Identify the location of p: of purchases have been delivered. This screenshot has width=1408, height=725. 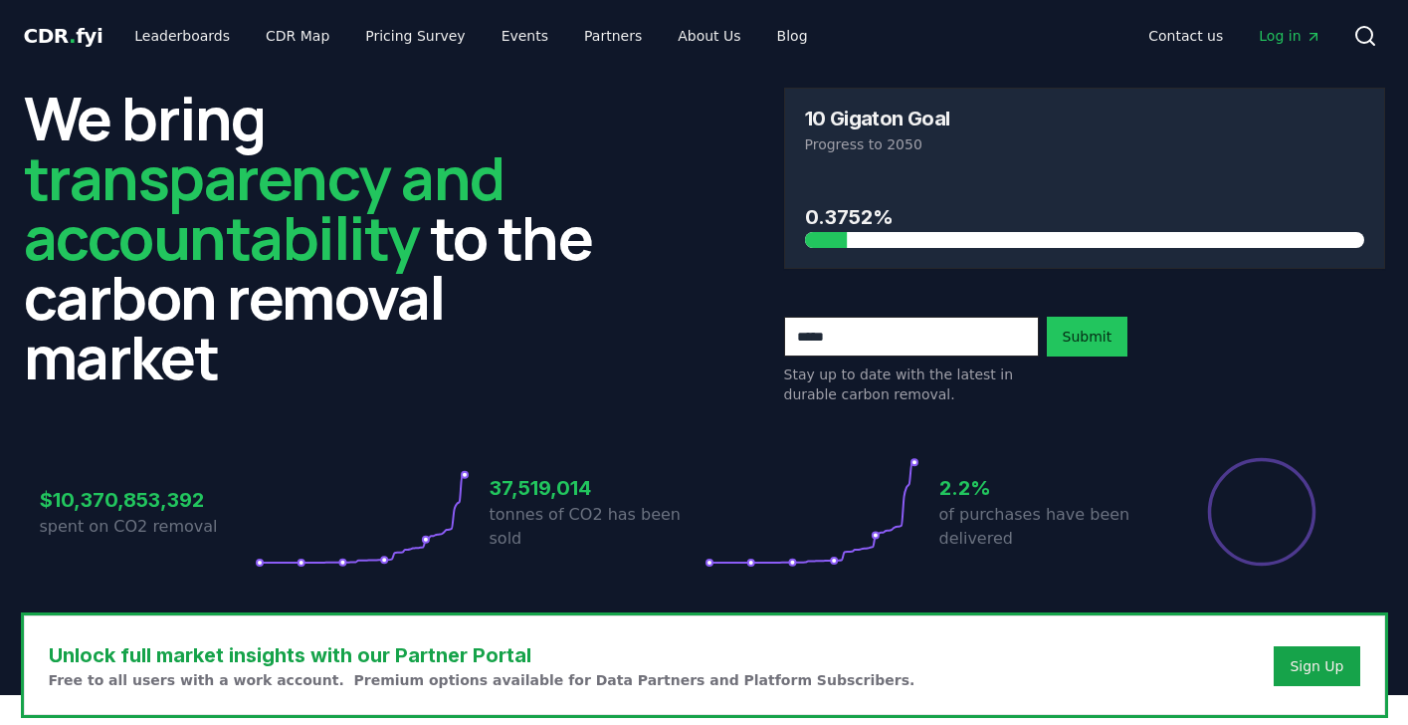
(1047, 527).